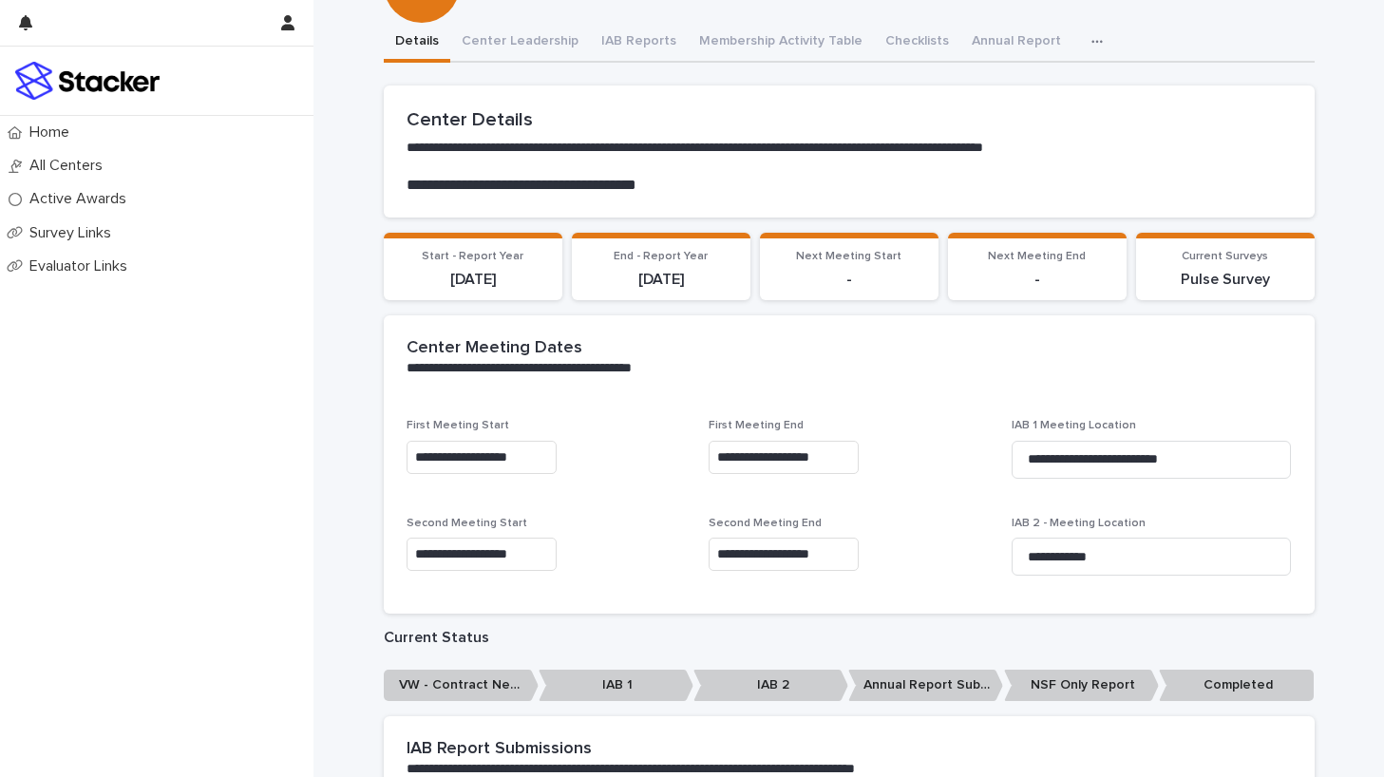 The image size is (1384, 777). I want to click on button: Annual Report, so click(1017, 43).